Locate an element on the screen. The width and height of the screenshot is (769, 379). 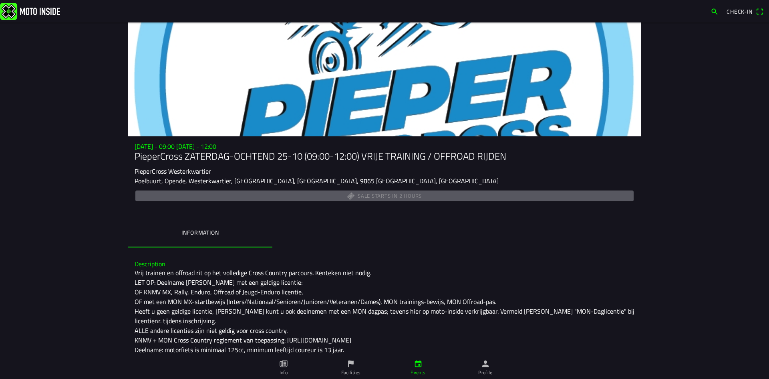
ion-icon: paper is located at coordinates (284, 363).